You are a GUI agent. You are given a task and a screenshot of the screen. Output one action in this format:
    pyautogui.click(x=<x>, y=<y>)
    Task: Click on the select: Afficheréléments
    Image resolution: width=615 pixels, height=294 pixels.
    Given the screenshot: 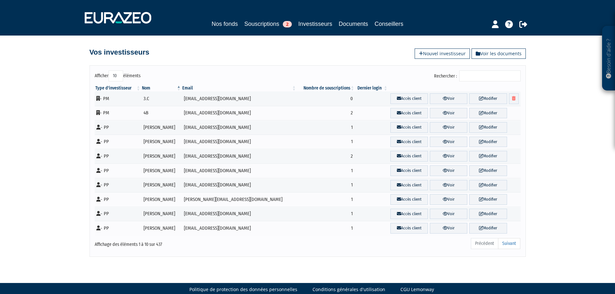 What is the action you would take?
    pyautogui.click(x=116, y=76)
    